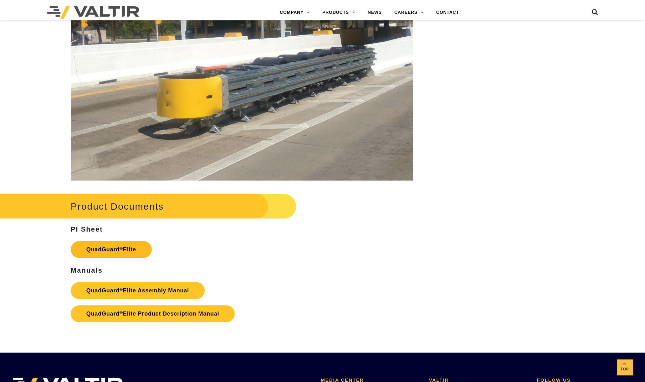 The width and height of the screenshot is (645, 382). What do you see at coordinates (138, 290) in the screenshot?
I see `a: QuadGuard®Elite Assembly Manual` at bounding box center [138, 290].